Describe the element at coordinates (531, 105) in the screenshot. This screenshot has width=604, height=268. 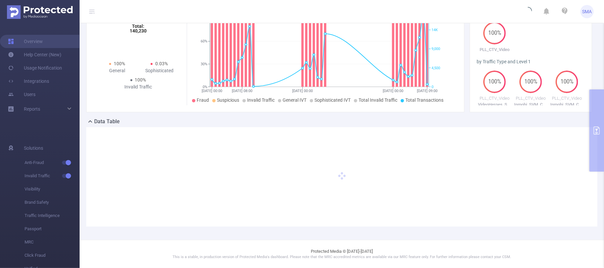
I see `p: Inmobi_SVM_CTV_LL_RTB_10000167819_DV` at that location.